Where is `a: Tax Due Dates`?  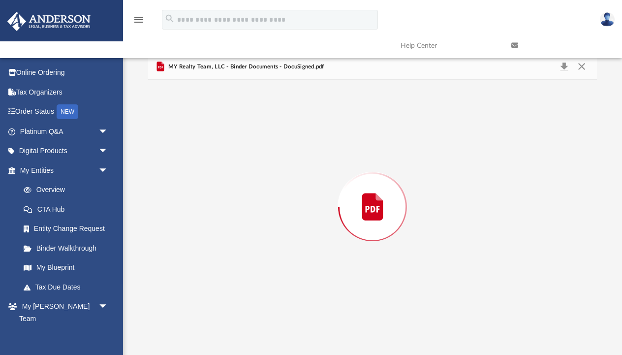 a: Tax Due Dates is located at coordinates (68, 287).